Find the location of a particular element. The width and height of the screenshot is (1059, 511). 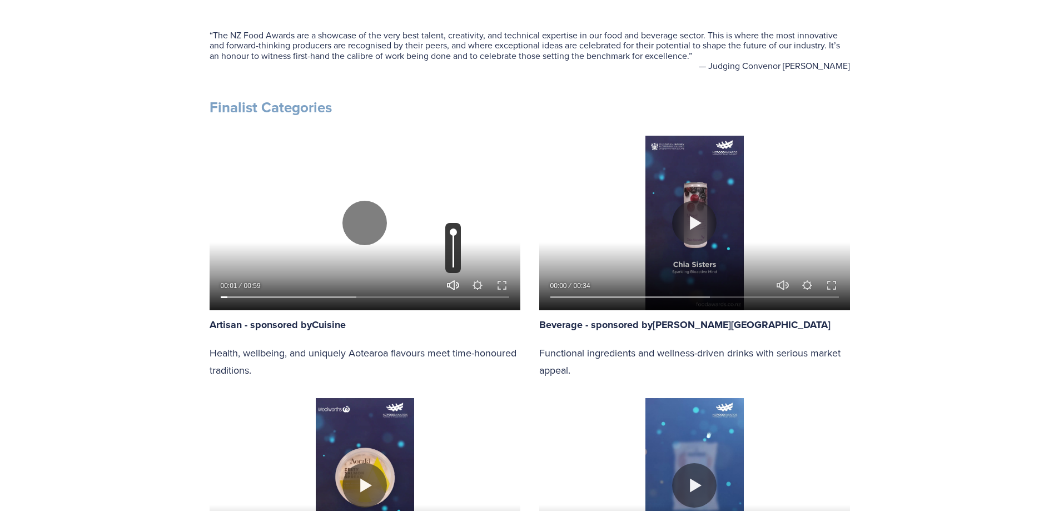

strong: Finalist Categories is located at coordinates (271, 107).